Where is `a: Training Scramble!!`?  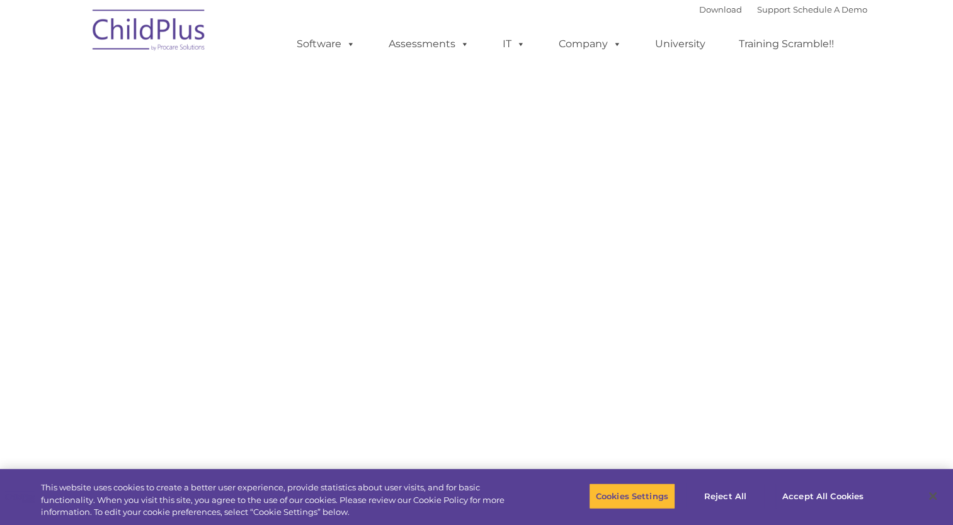 a: Training Scramble!! is located at coordinates (786, 44).